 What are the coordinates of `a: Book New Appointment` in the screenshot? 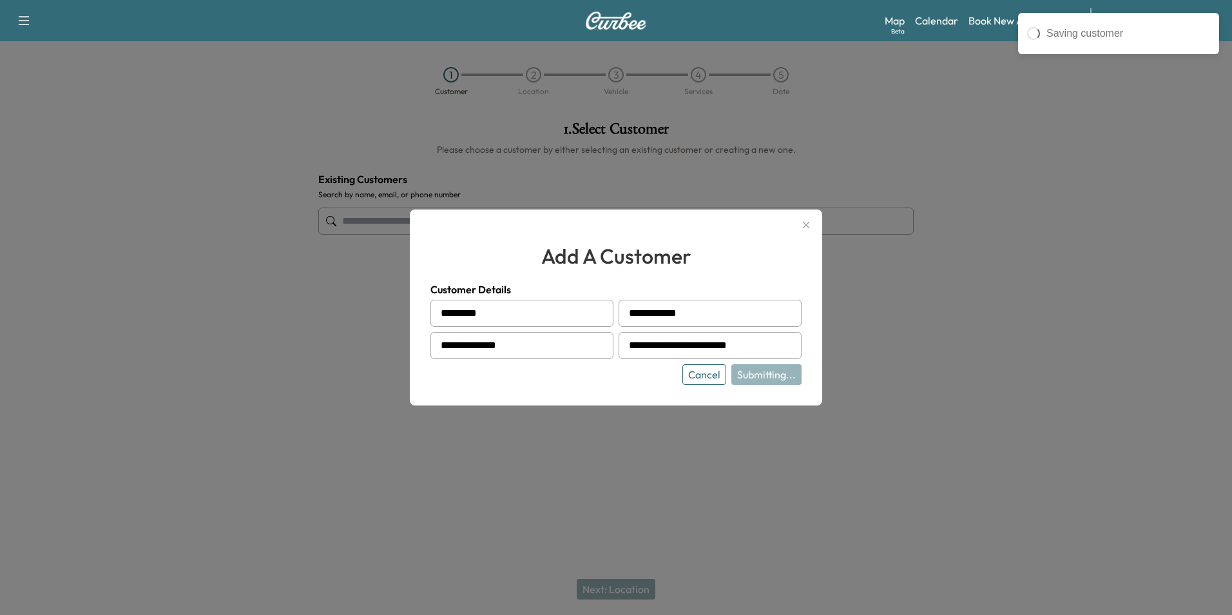 It's located at (1023, 21).